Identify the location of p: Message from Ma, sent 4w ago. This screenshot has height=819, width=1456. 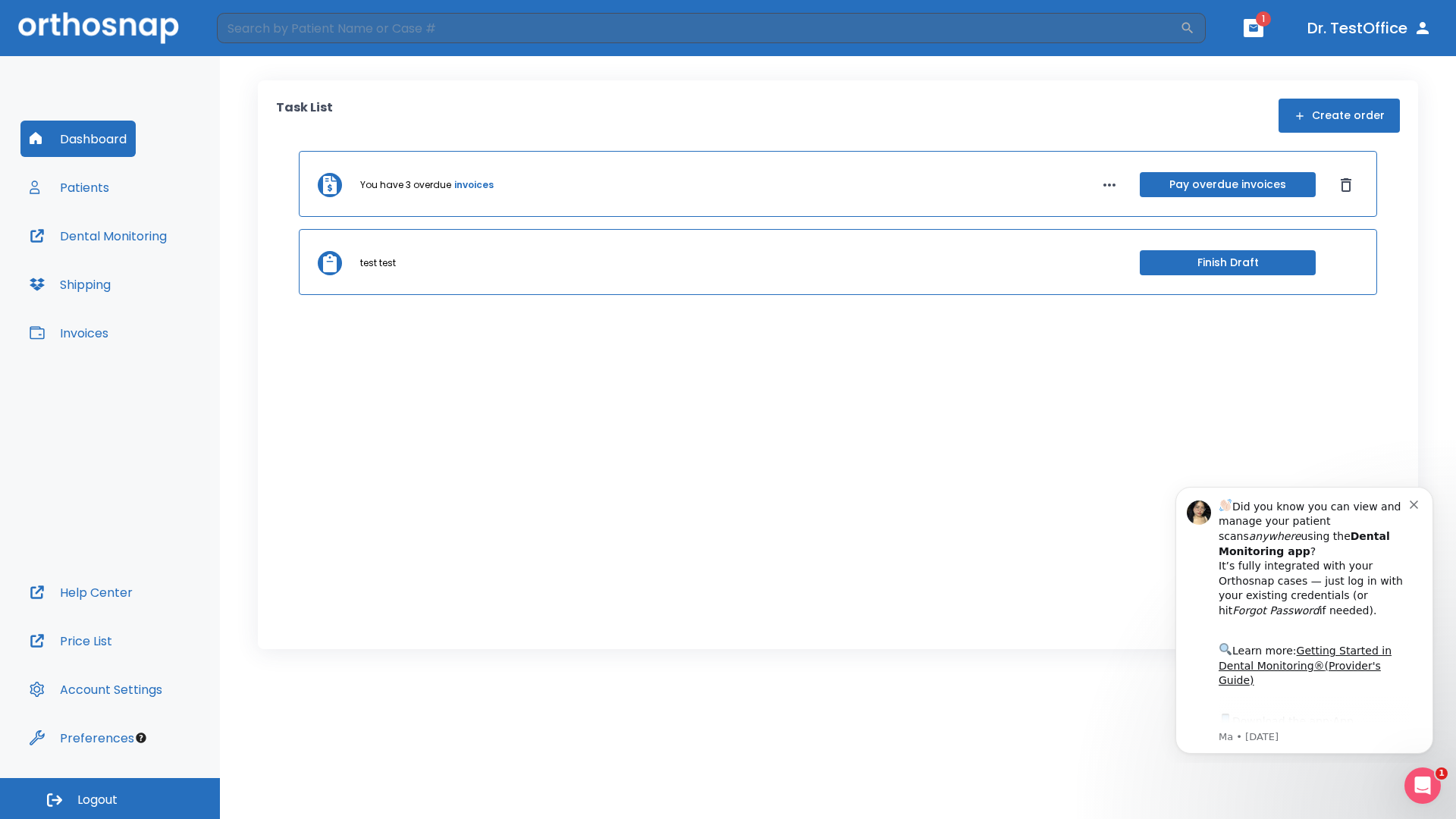
(162, 264).